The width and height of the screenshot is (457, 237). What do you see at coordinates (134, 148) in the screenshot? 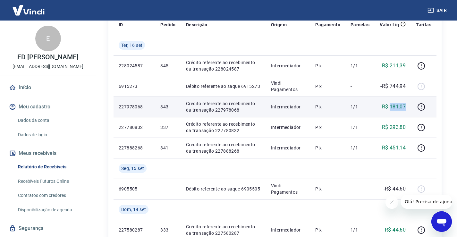
I see `p: 227888268` at bounding box center [134, 148].